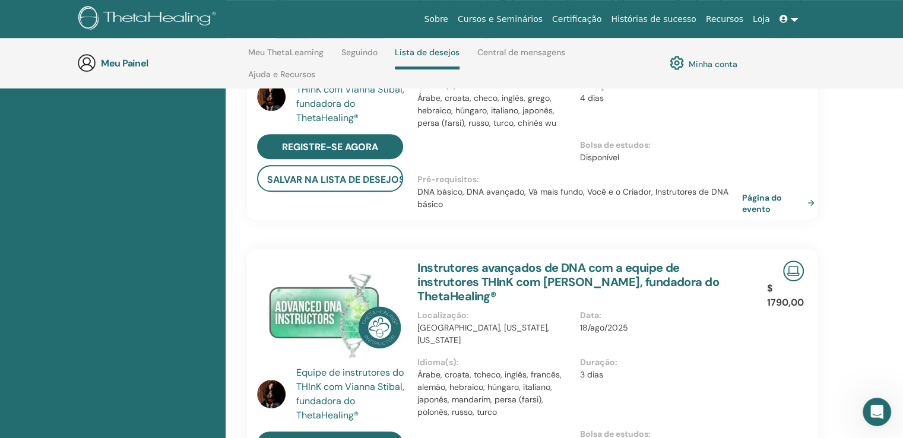  I want to click on font: Árabe, croata, tcheco, inglês, francês, alemão, hebraico, húngaro, italiano, japonês, mandarim, p..., so click(489, 393).